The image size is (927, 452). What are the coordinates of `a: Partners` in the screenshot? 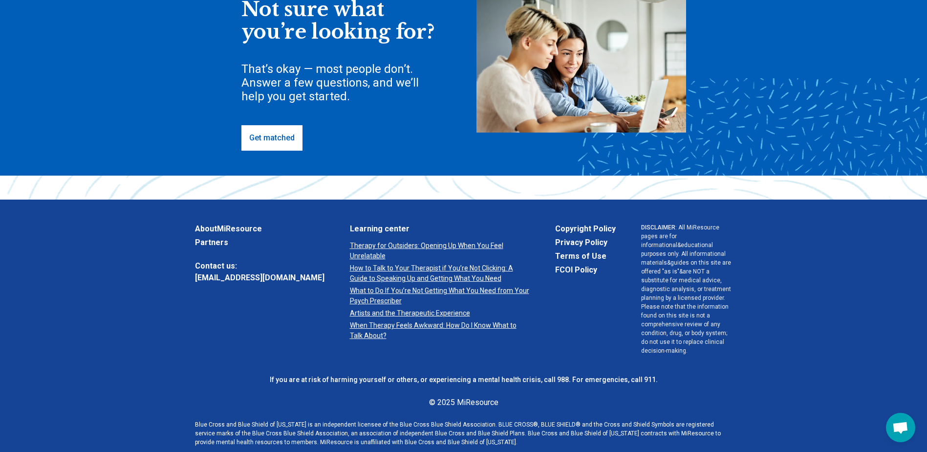 It's located at (260, 242).